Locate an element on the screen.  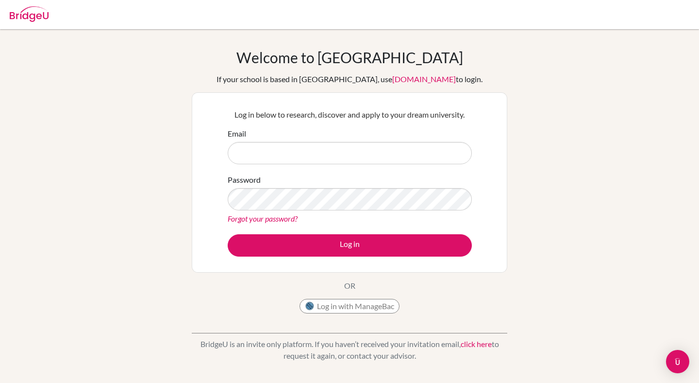
p: Log in below to research, discover and apply to your dream university. is located at coordinates (350, 115).